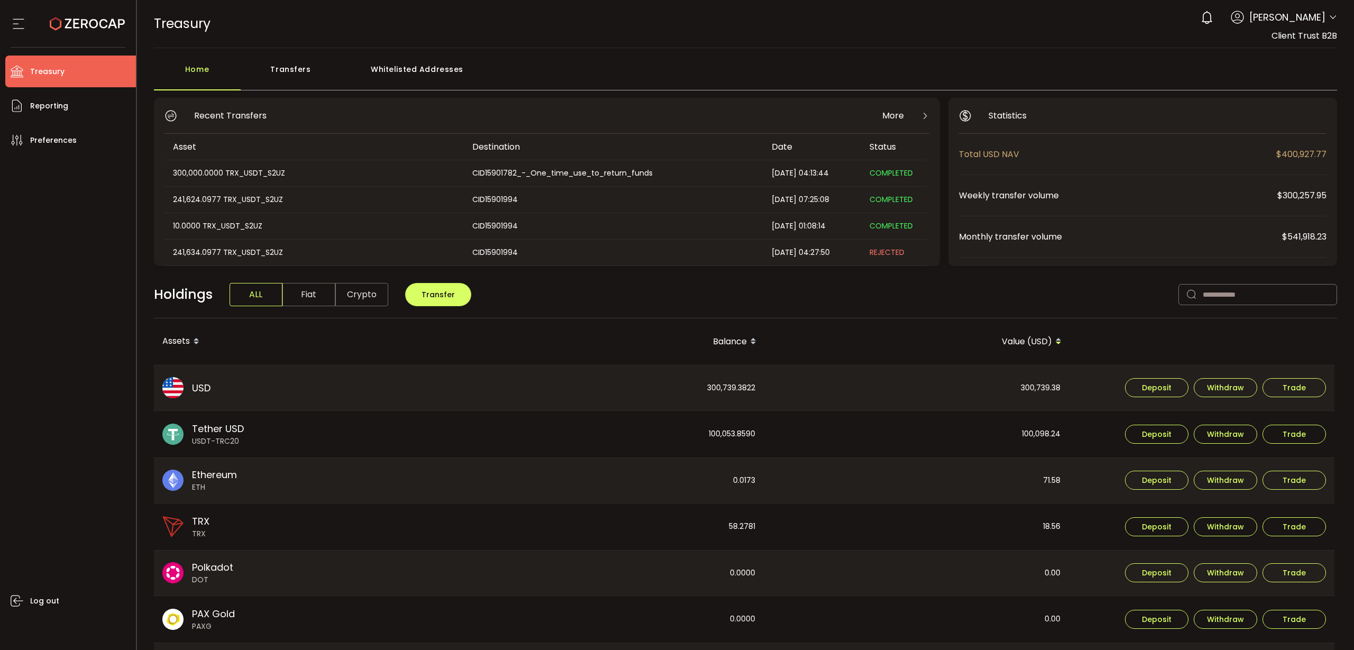 The width and height of the screenshot is (1354, 650). Describe the element at coordinates (218, 441) in the screenshot. I see `span: USDT-TRC20` at that location.